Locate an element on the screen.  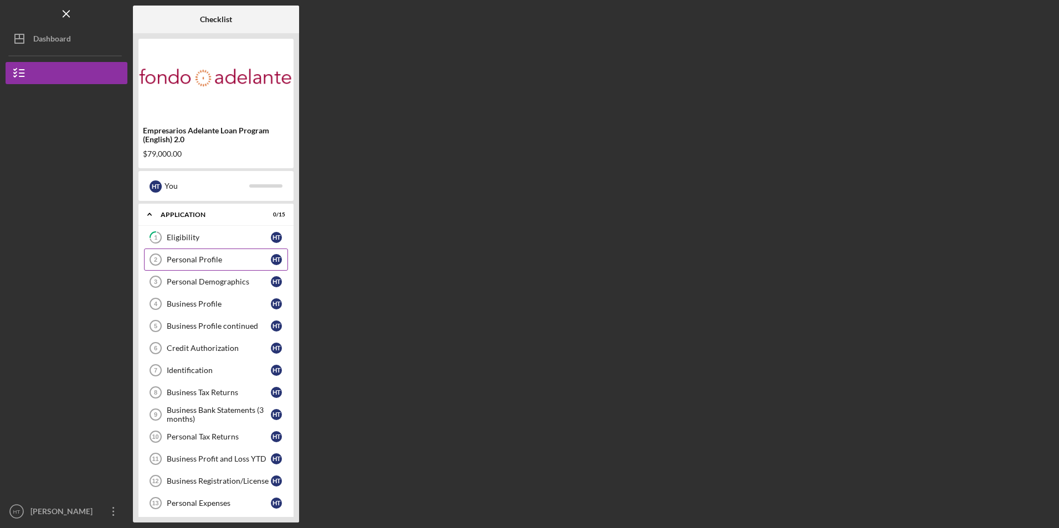
a: 6Credit AuthorizationHT is located at coordinates (216, 348).